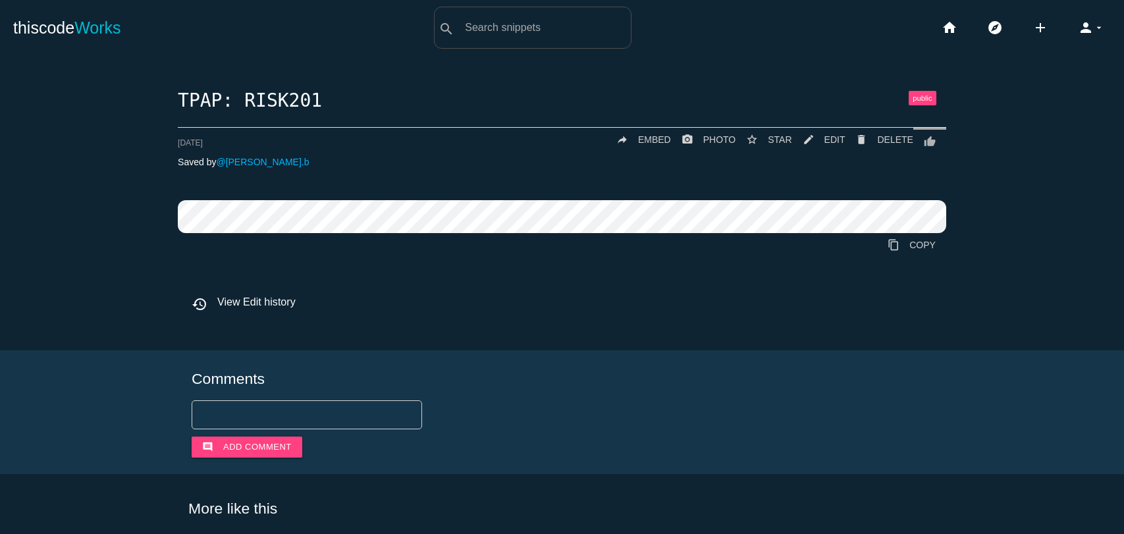 The image size is (1124, 534). What do you see at coordinates (67, 28) in the screenshot?
I see `a: thiscodeWorks` at bounding box center [67, 28].